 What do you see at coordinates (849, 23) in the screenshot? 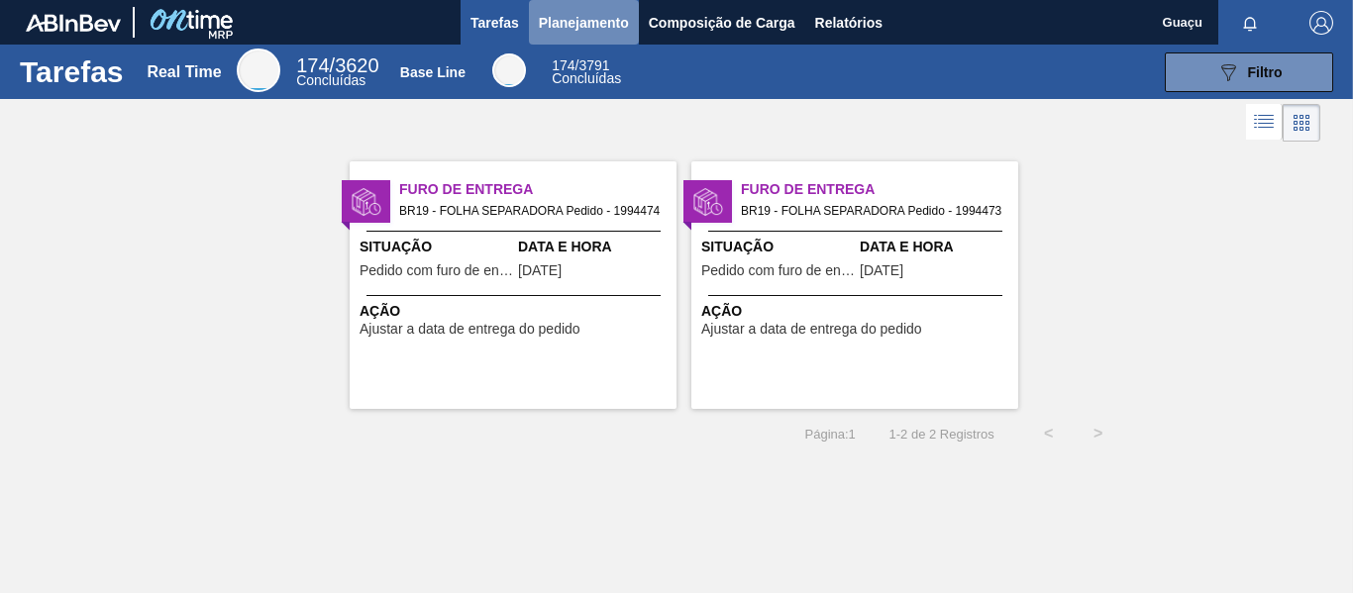
I see `span: Relatórios` at bounding box center [849, 23].